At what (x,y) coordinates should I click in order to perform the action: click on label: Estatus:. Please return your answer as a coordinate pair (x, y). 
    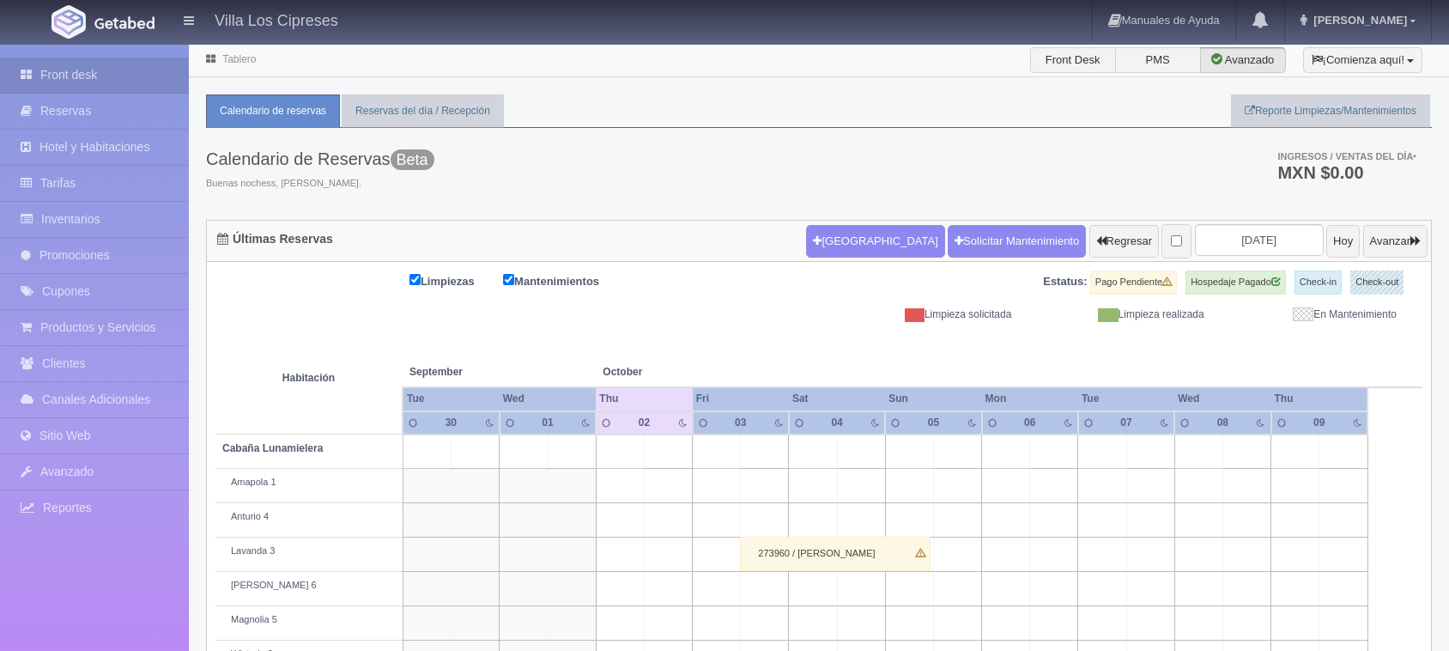
    Looking at the image, I should click on (1064, 281).